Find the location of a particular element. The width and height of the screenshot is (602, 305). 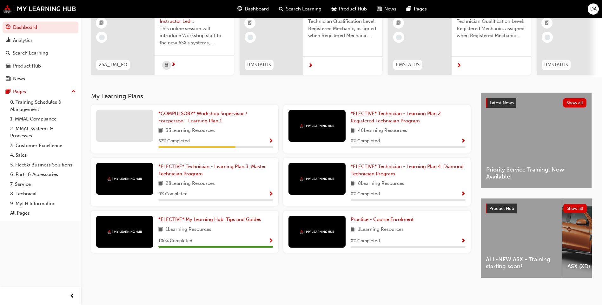

span: Priority Service Training: Now Available! is located at coordinates (536, 173).